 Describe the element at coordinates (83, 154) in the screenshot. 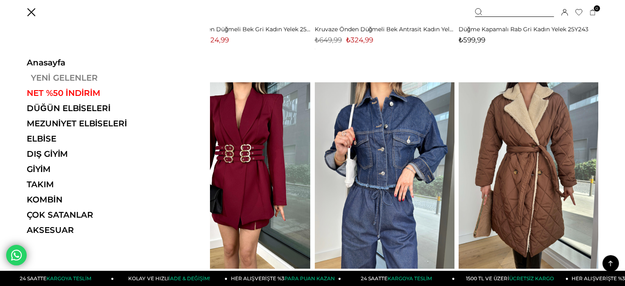

I see `a: DIŞ GİYİM` at that location.